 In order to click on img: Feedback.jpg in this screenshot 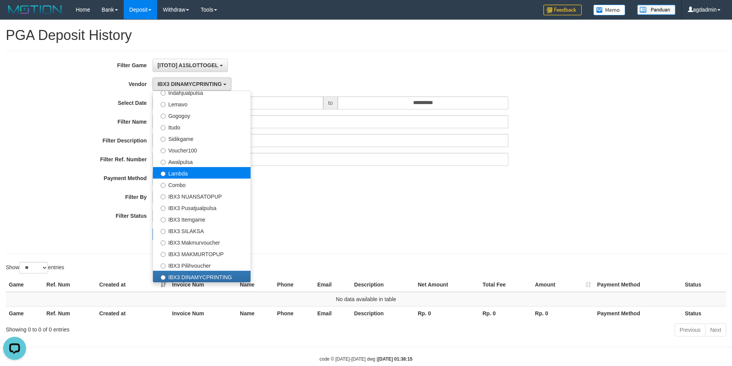, I will do `click(562, 10)`.